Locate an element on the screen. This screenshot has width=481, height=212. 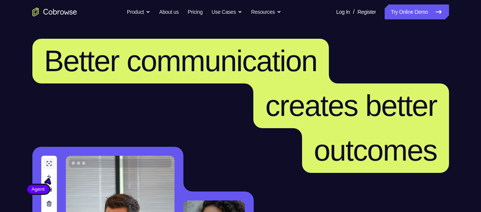
a: Try Online Demo is located at coordinates (416, 12).